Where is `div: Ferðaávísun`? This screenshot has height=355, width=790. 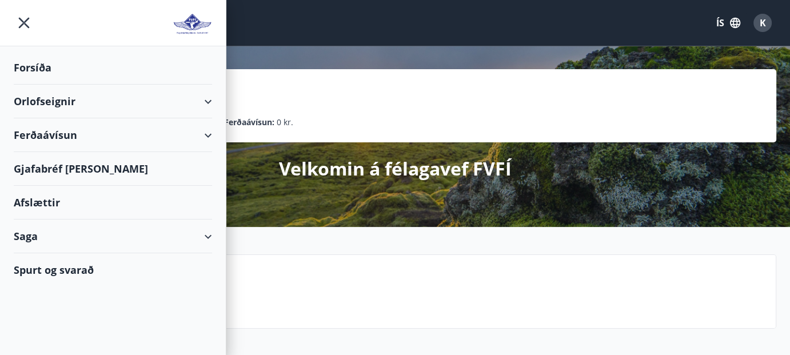
div: Ferðaávísun is located at coordinates (113, 135).